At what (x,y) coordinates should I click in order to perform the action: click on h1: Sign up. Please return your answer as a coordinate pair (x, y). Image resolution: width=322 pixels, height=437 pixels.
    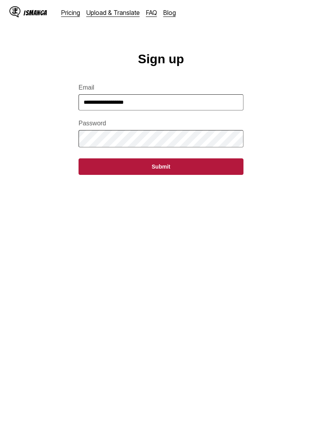
    Looking at the image, I should click on (161, 59).